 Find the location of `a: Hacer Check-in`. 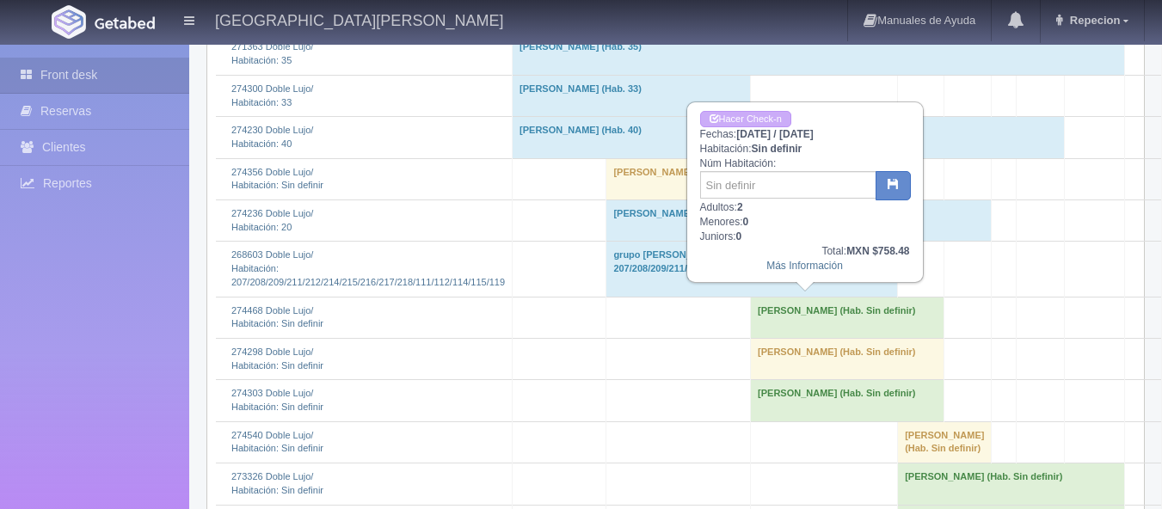

a: Hacer Check-in is located at coordinates (745, 119).